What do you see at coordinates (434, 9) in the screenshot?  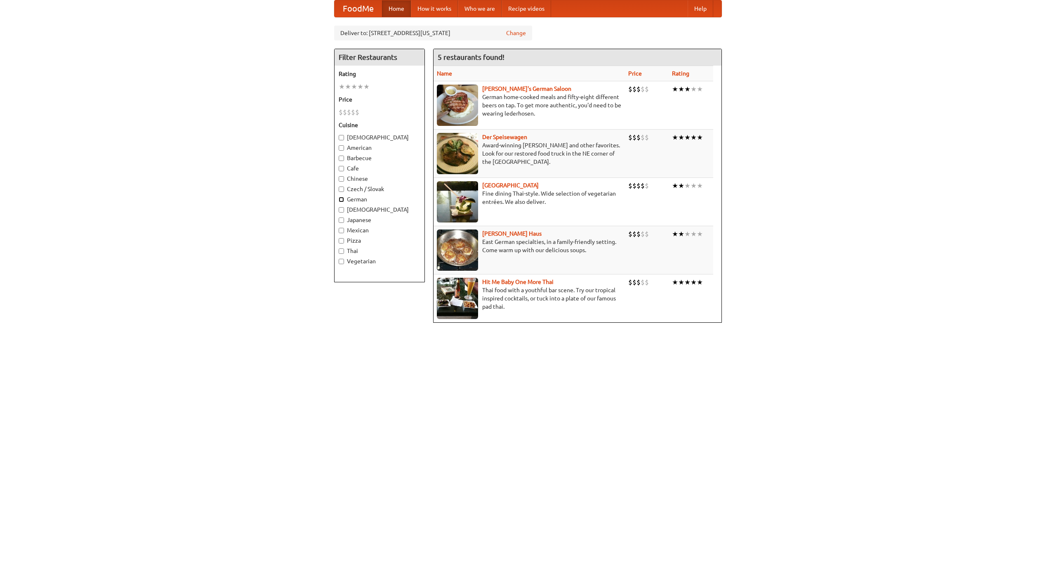 I see `a: How it works` at bounding box center [434, 9].